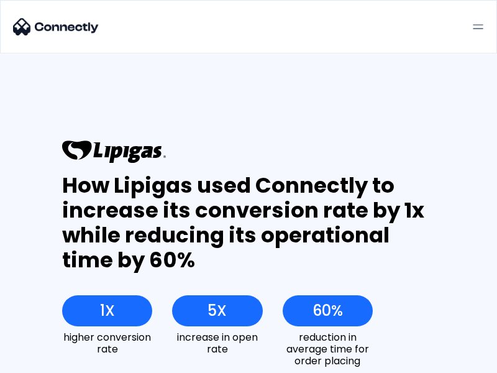 Image resolution: width=497 pixels, height=373 pixels. I want to click on div: How Lipigas used Connectly to increase its conversion rate by 1x while reducing its operational t..., so click(248, 222).